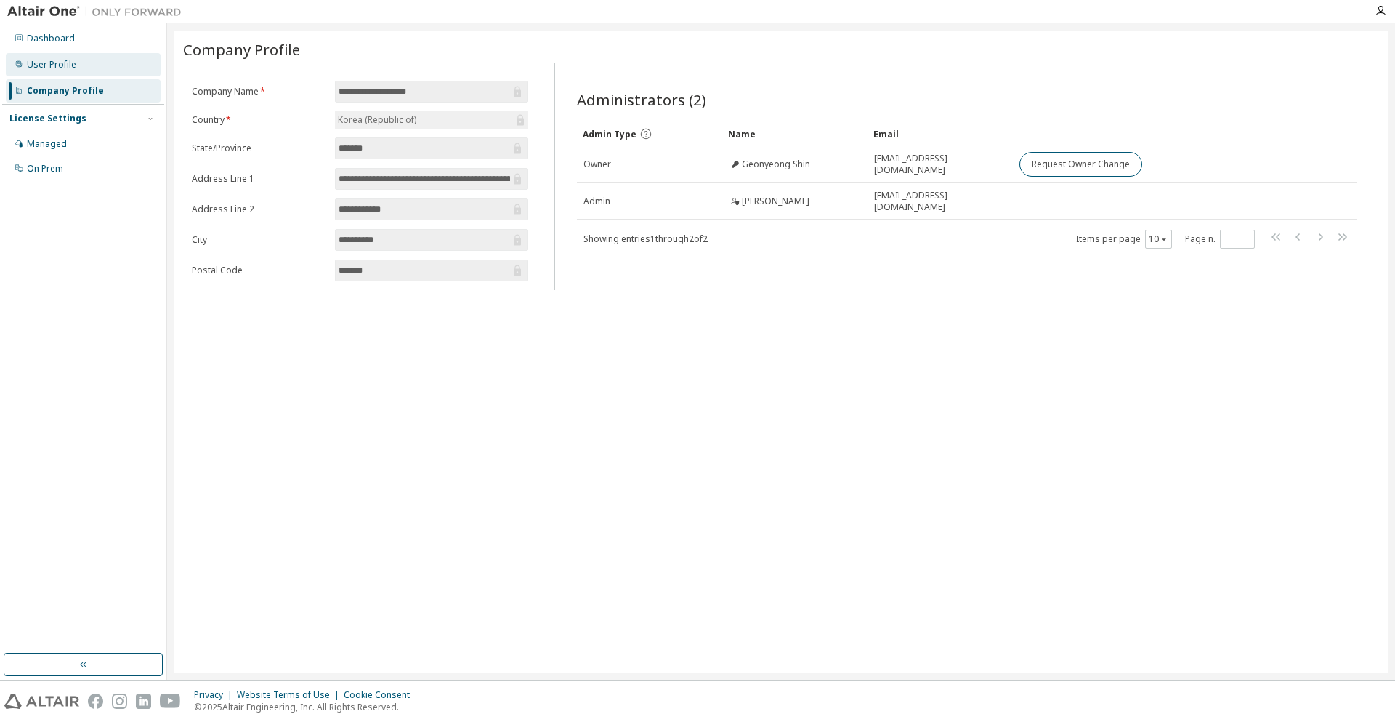 This screenshot has width=1395, height=722. I want to click on span: Items per page, so click(1124, 239).